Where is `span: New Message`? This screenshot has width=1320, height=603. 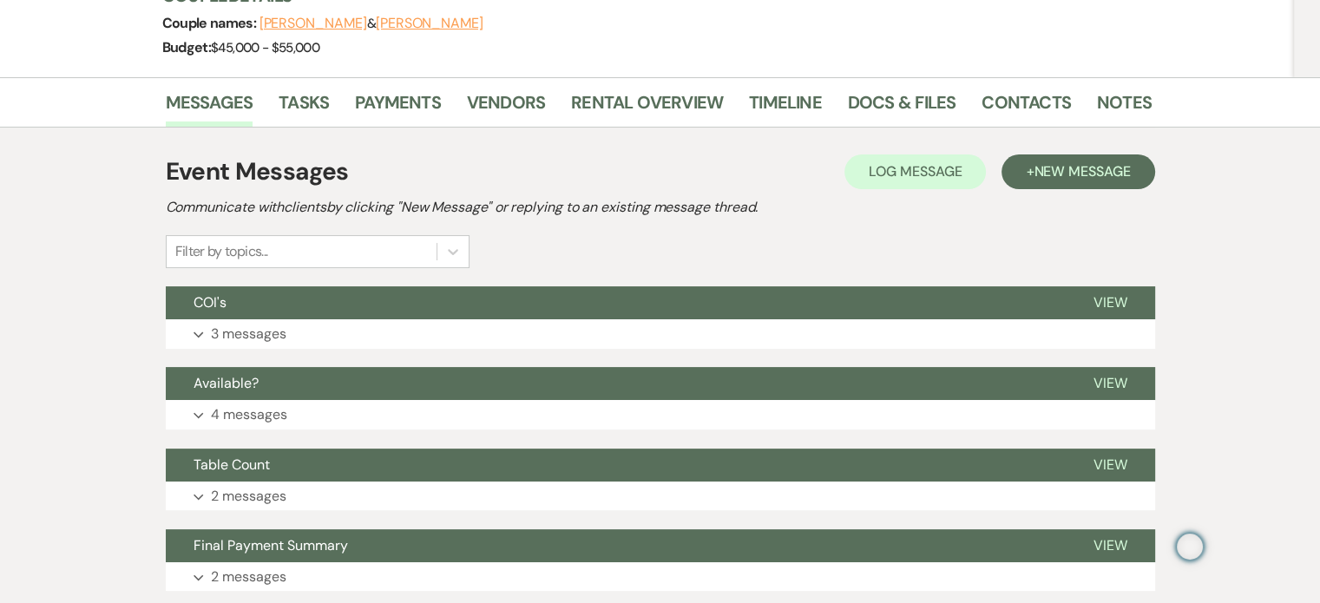
span: New Message is located at coordinates (1081, 171).